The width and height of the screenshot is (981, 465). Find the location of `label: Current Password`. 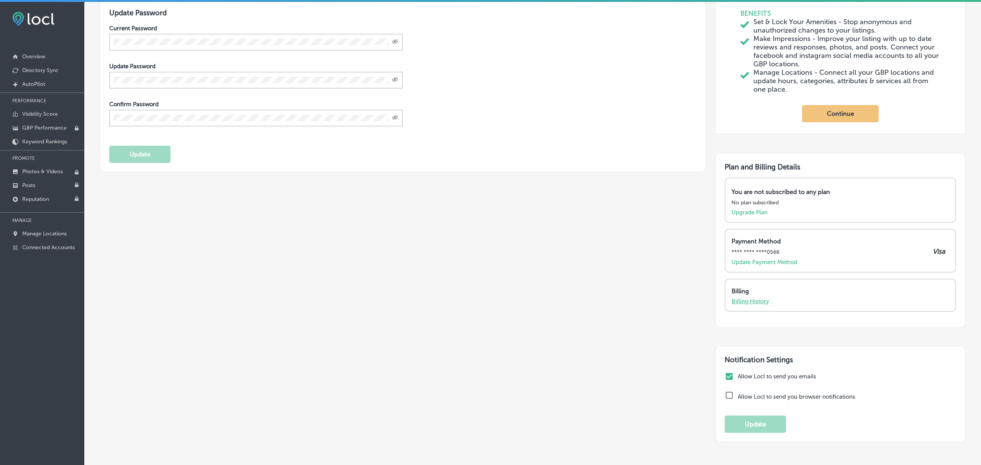

label: Current Password is located at coordinates (133, 28).